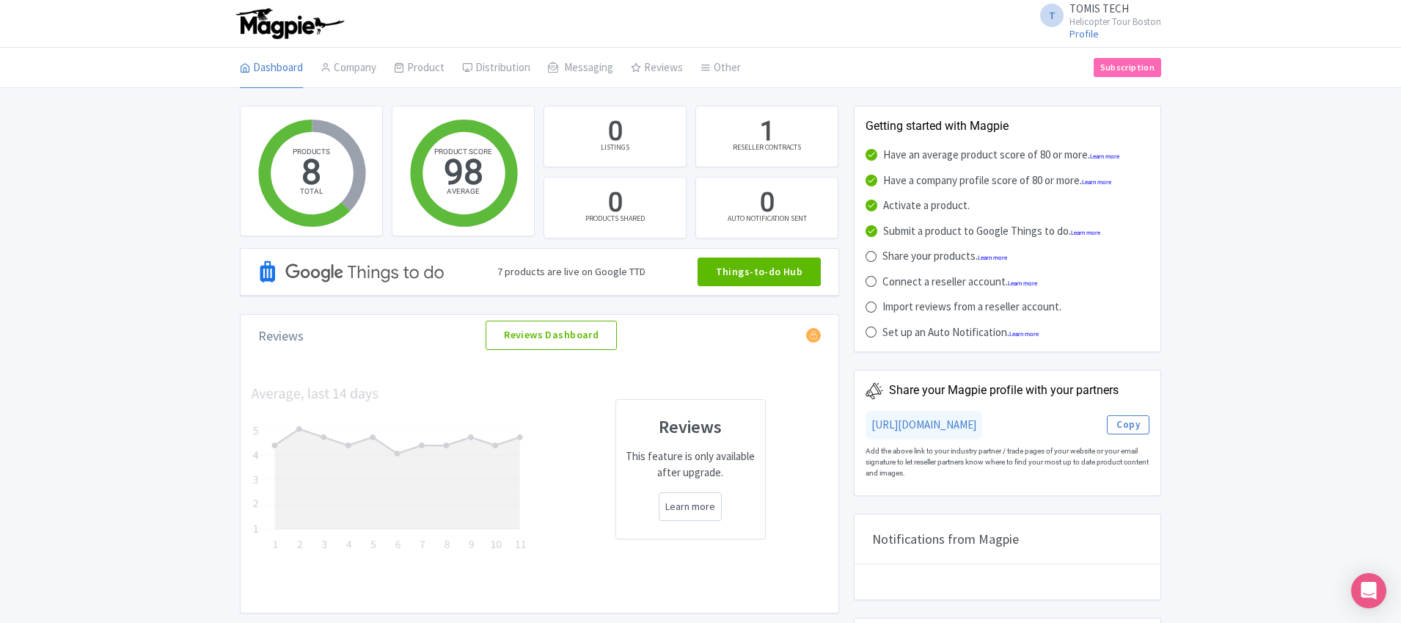  Describe the element at coordinates (496, 68) in the screenshot. I see `a: Distribution` at that location.